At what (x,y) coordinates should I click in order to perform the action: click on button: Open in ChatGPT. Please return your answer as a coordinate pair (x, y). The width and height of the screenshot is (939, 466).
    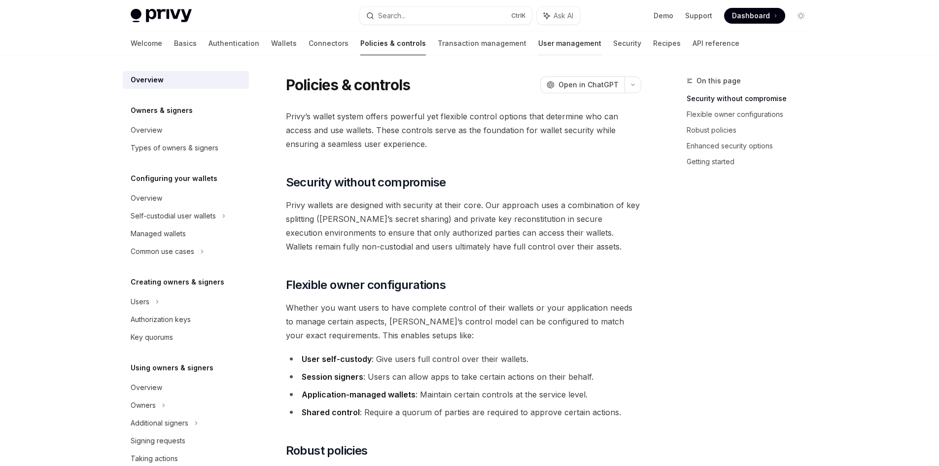
    Looking at the image, I should click on (582, 85).